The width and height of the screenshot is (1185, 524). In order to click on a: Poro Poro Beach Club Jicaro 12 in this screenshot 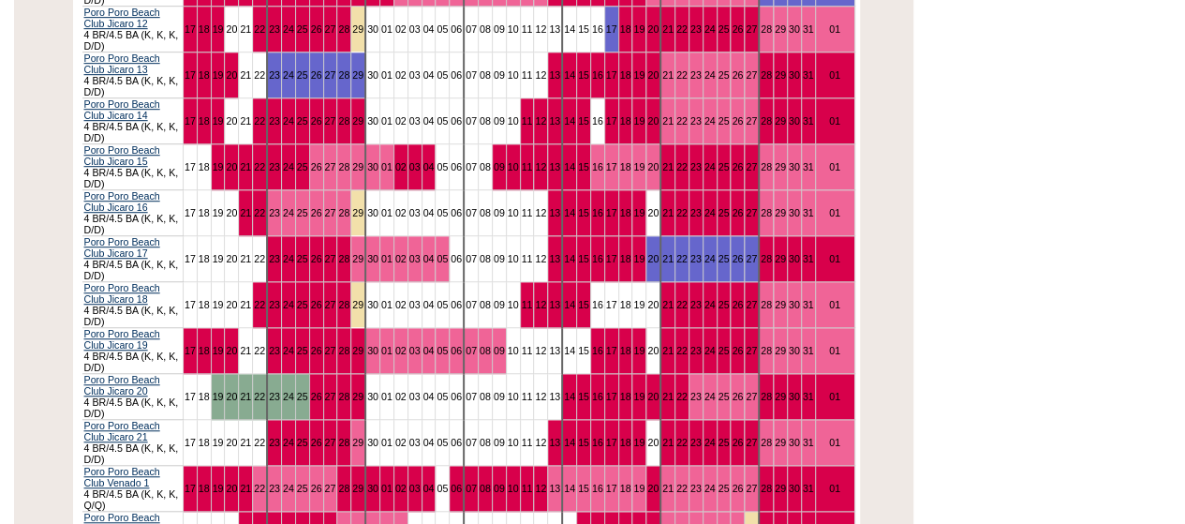, I will do `click(122, 18)`.